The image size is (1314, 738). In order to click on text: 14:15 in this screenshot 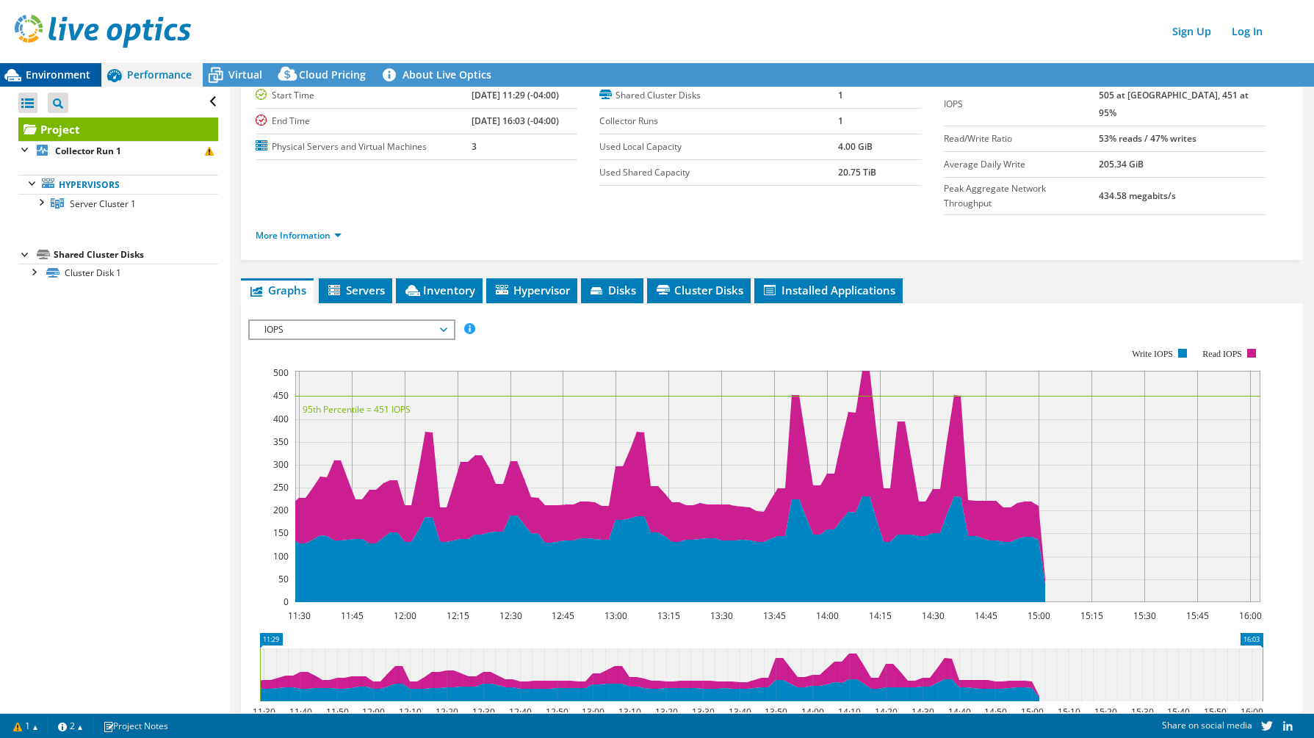, I will do `click(880, 616)`.